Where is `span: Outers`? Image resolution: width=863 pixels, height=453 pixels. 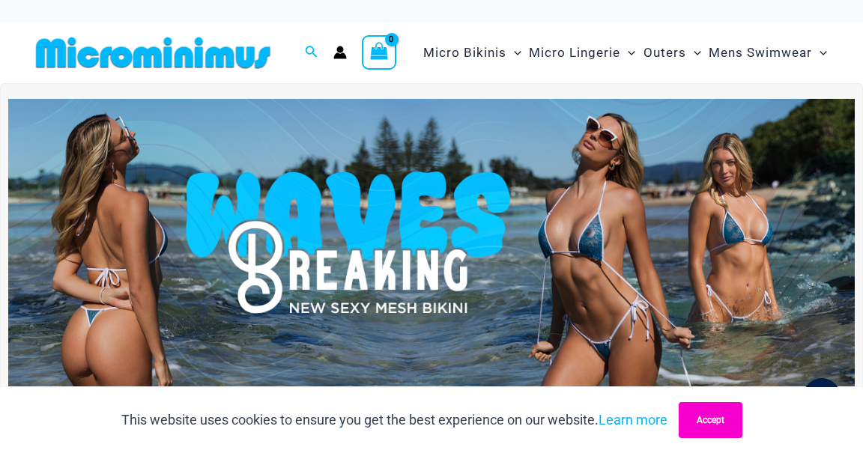
span: Outers is located at coordinates (665, 52).